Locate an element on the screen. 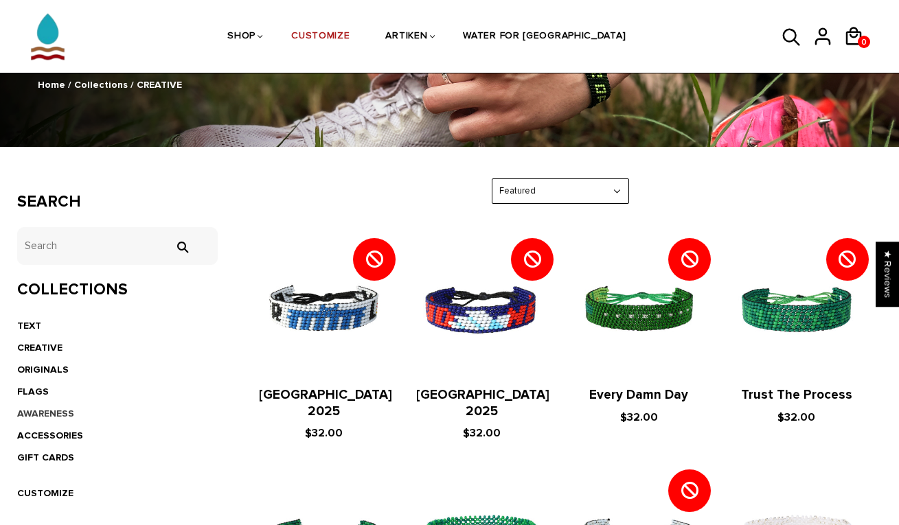 The image size is (899, 525). a: ARTIKEN is located at coordinates (406, 37).